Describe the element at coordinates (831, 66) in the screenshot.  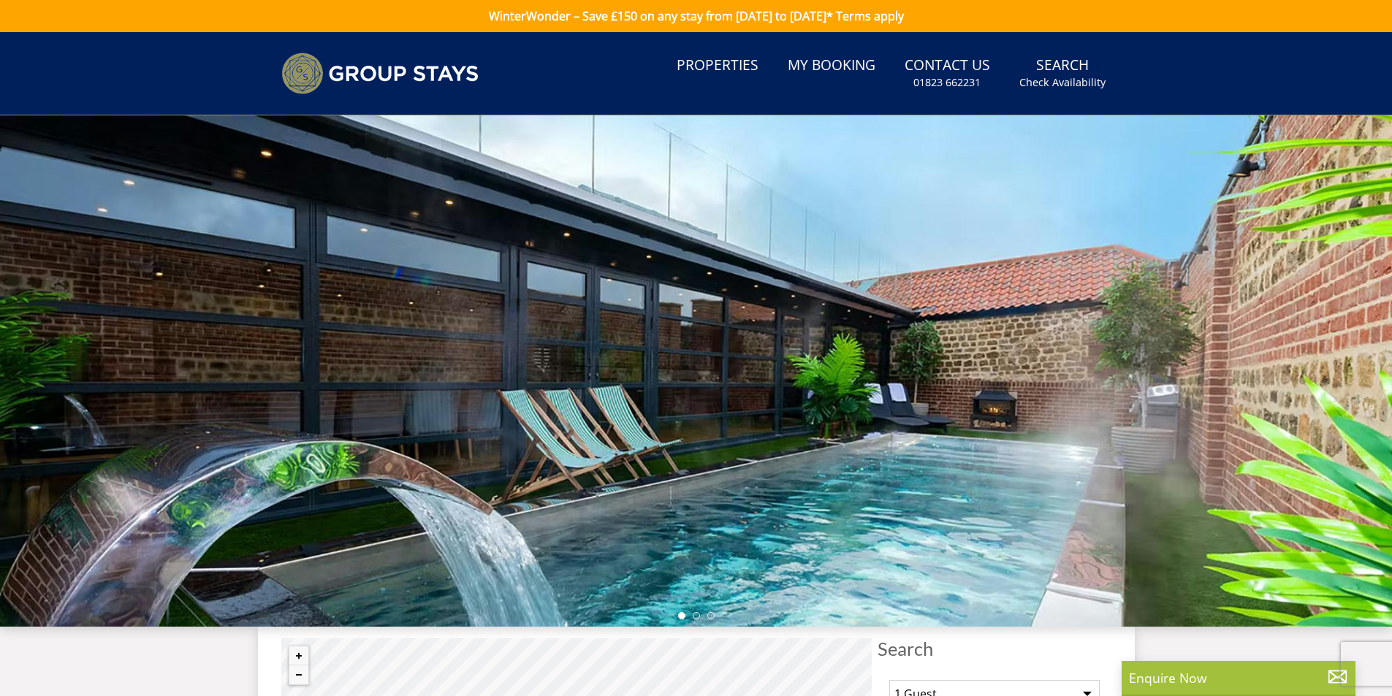
I see `a: My Booking` at that location.